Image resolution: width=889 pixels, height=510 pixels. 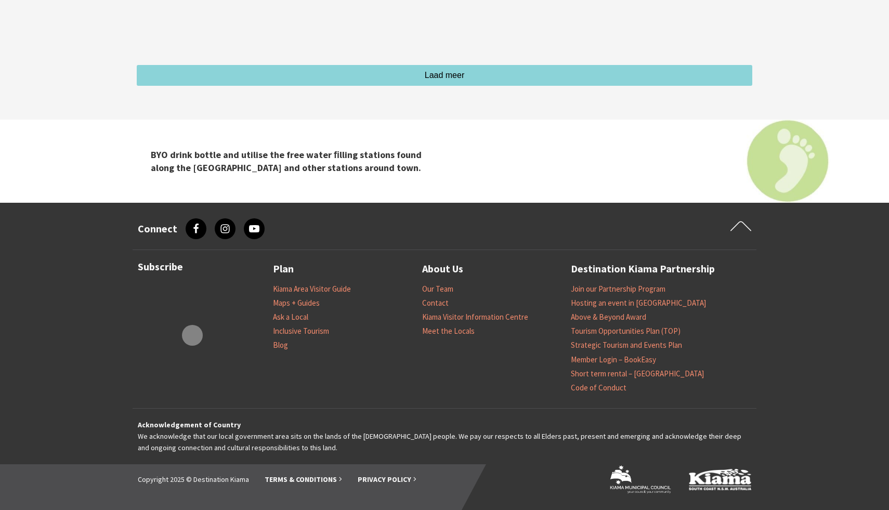 What do you see at coordinates (296, 303) in the screenshot?
I see `a: Maps + Guides` at bounding box center [296, 303].